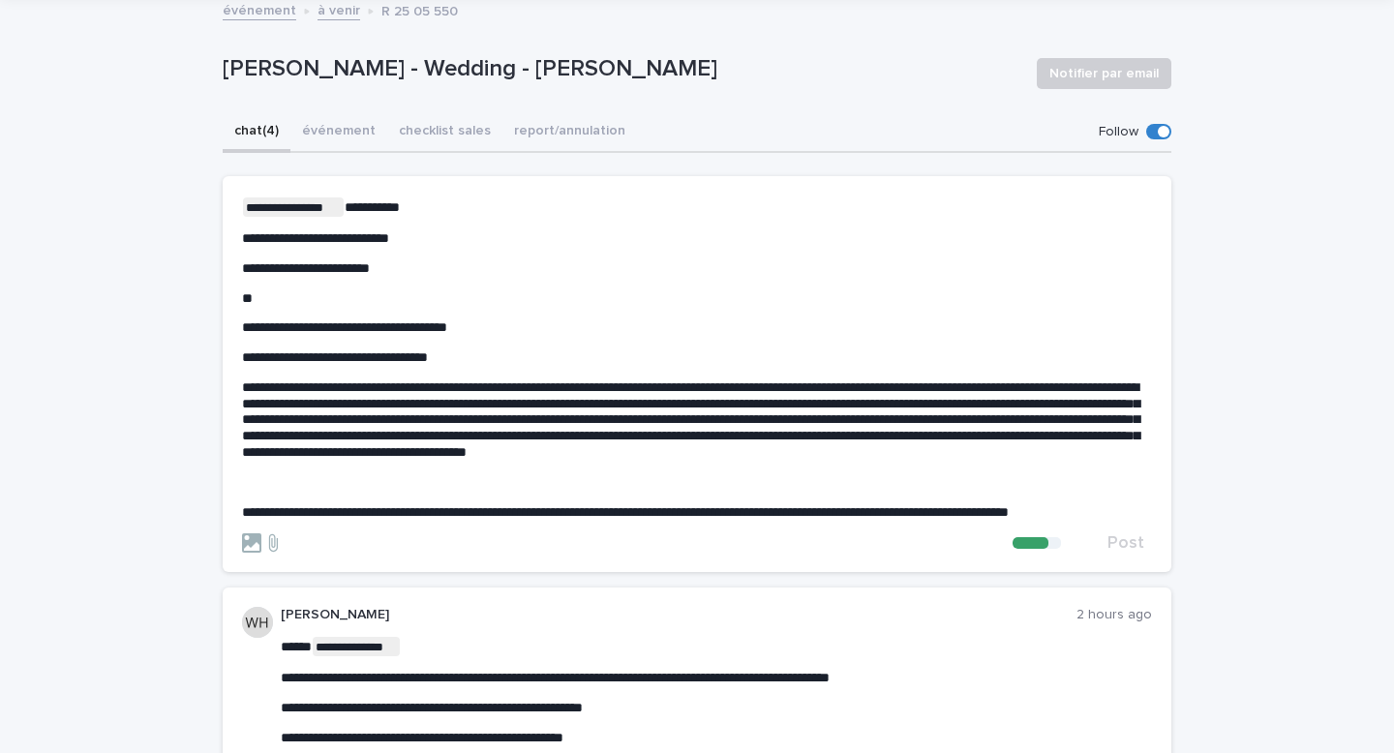 This screenshot has height=753, width=1394. I want to click on span: Notifier par email, so click(1104, 74).